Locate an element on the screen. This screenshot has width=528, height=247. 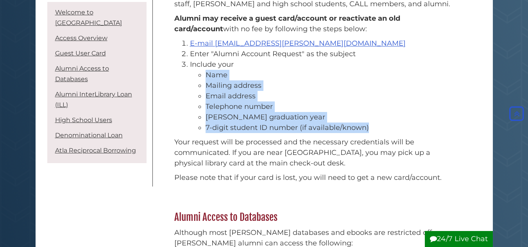
li: Email address is located at coordinates (335, 96).